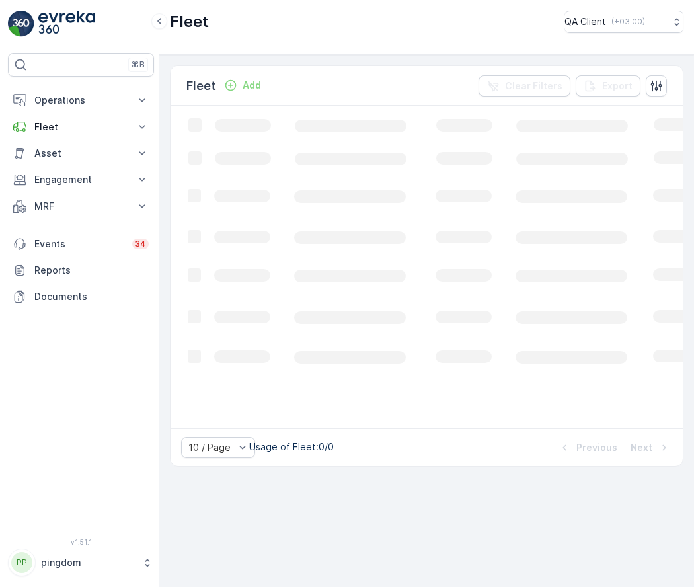  I want to click on a: Events34, so click(81, 244).